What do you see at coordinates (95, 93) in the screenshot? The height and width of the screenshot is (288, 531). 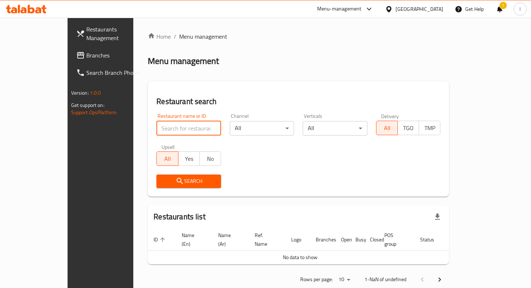 I see `span: 1.0.0` at bounding box center [95, 93].